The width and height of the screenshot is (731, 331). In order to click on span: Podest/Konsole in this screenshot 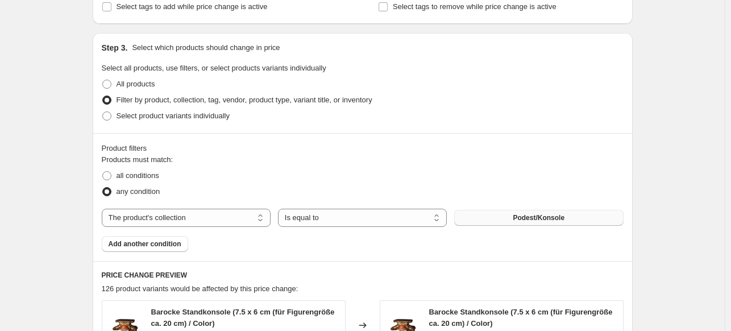, I will do `click(538, 218)`.